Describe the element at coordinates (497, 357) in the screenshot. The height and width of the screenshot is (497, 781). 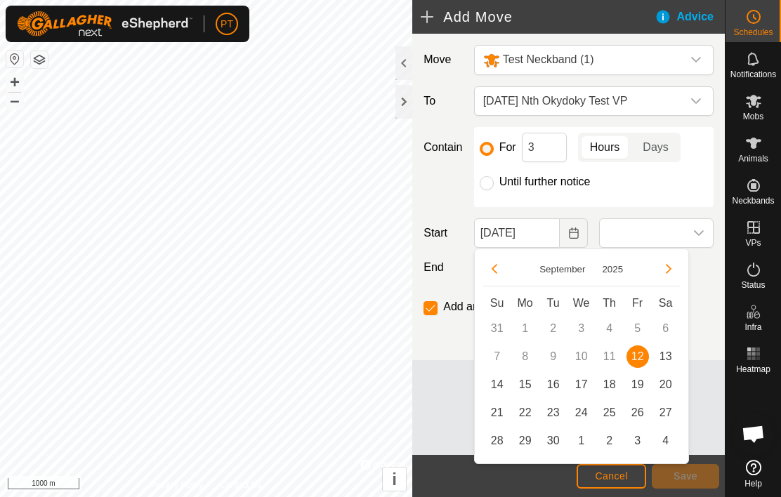
I see `td: 7` at that location.